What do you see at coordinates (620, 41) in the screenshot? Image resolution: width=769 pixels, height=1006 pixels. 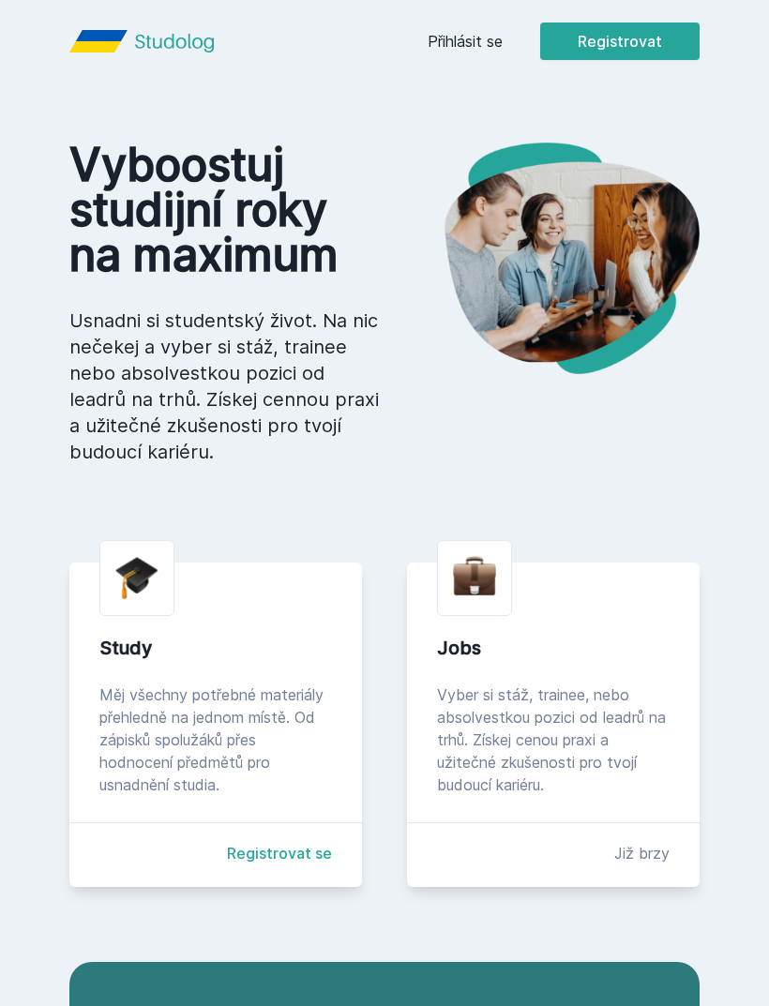 I see `a: Registrovat` at bounding box center [620, 41].